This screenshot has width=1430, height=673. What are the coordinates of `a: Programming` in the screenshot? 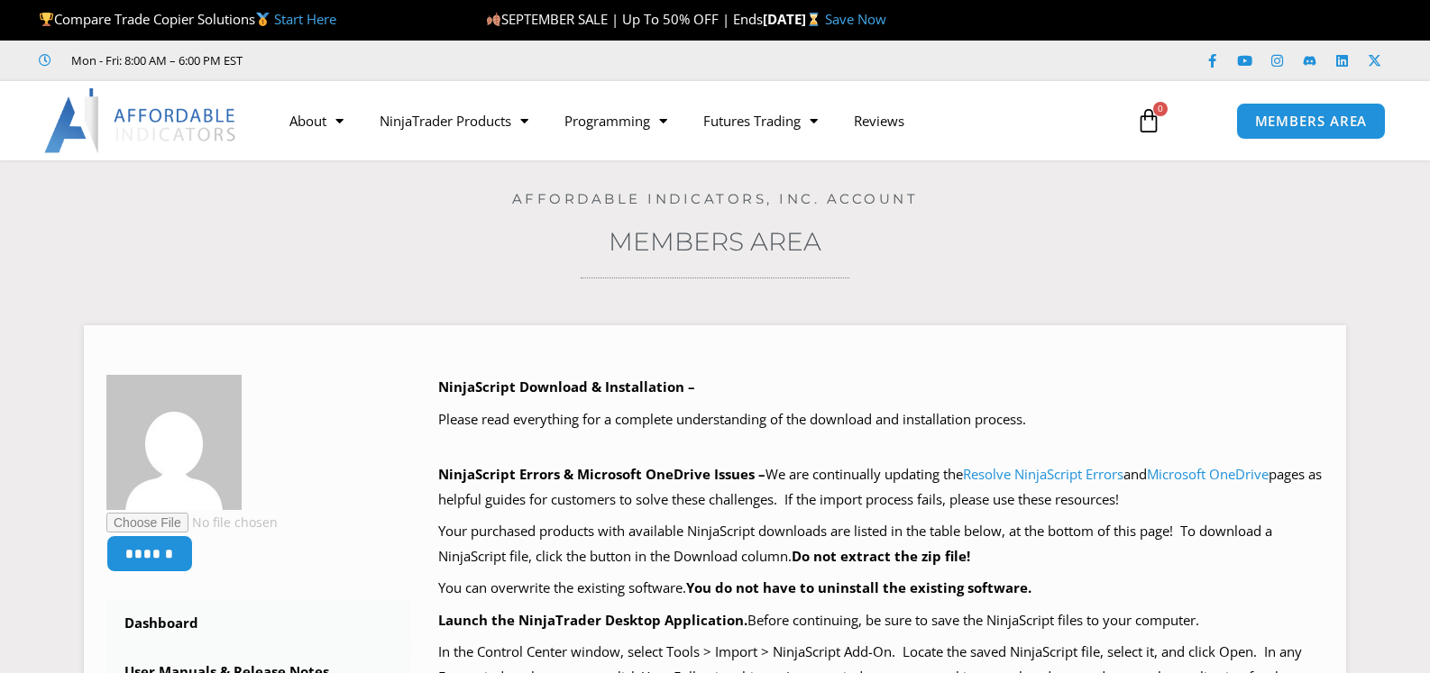 It's located at (616, 121).